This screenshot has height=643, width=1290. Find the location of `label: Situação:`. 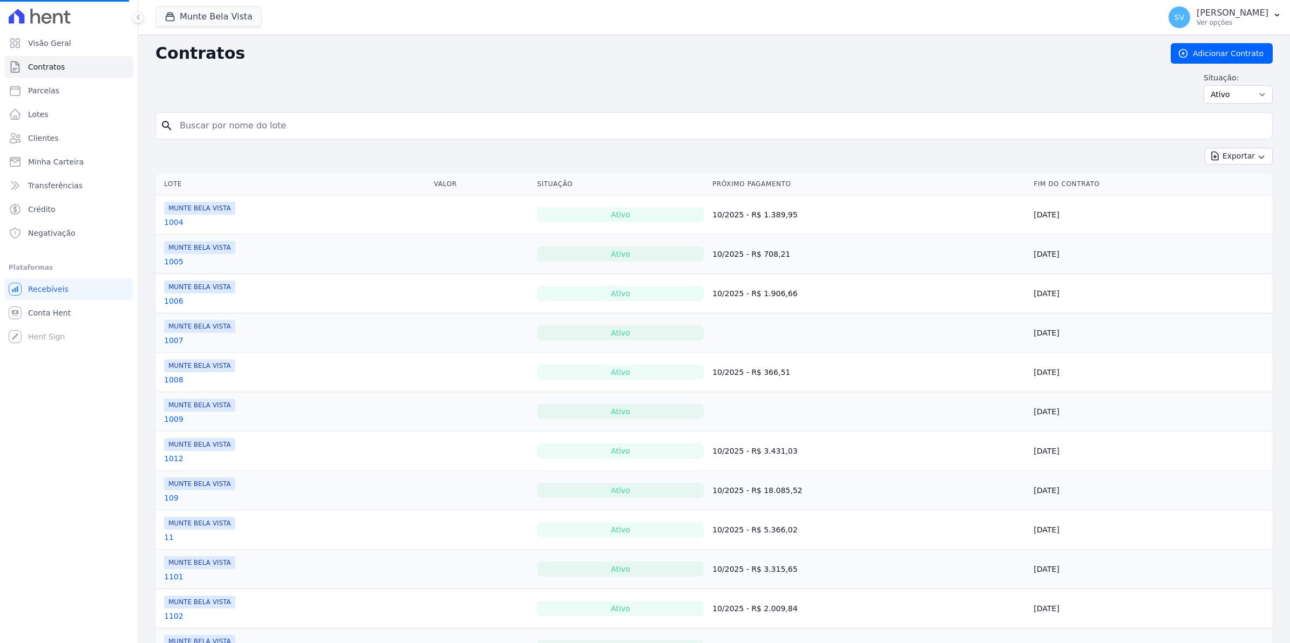

label: Situação: is located at coordinates (1238, 78).